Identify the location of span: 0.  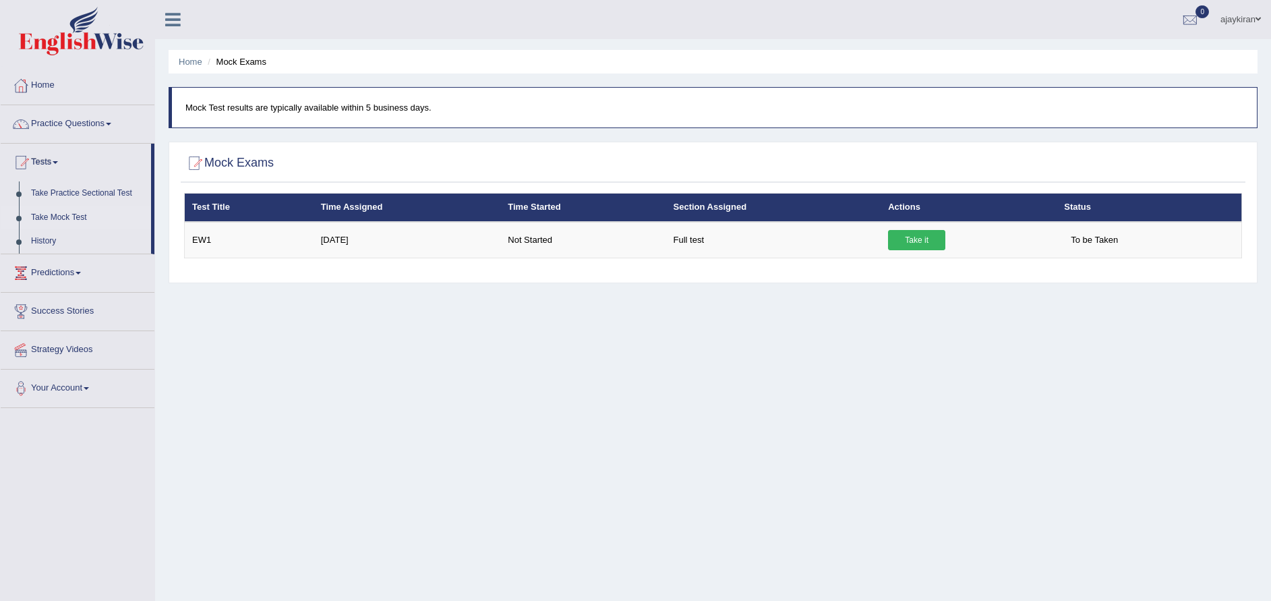
(1202, 11).